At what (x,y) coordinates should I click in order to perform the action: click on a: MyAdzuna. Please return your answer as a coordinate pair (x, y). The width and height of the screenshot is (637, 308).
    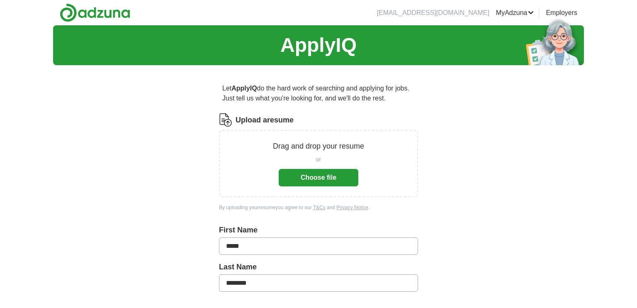
    Looking at the image, I should click on (515, 13).